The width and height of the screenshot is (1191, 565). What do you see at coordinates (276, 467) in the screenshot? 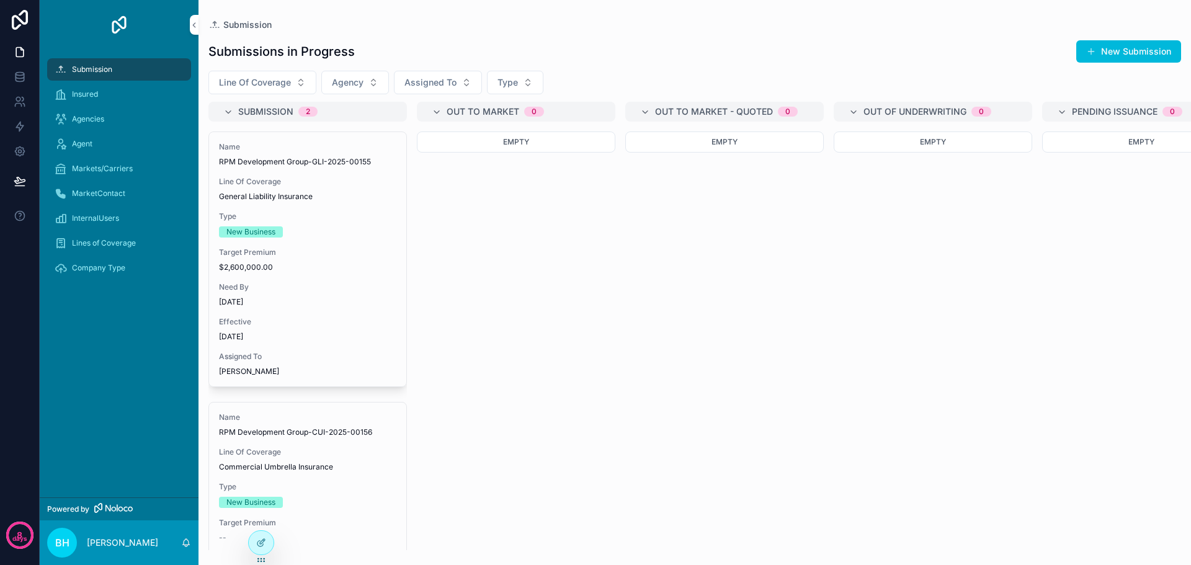
I see `span: Commercial Umbrella Insurance` at bounding box center [276, 467].